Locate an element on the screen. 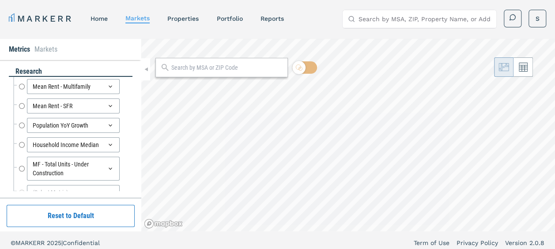 The image size is (555, 249). a: MARKERR is located at coordinates (41, 19).